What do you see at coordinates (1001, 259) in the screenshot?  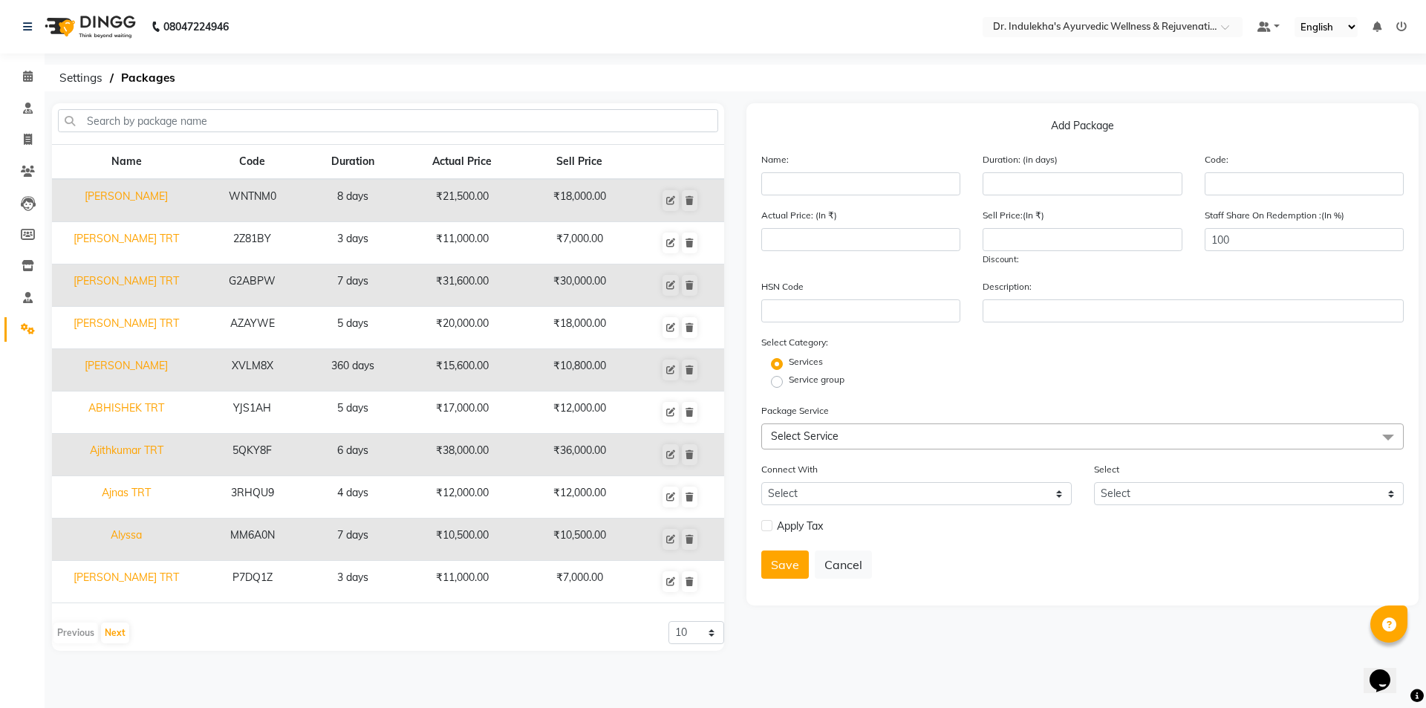 I see `span: Discount:` at bounding box center [1001, 259].